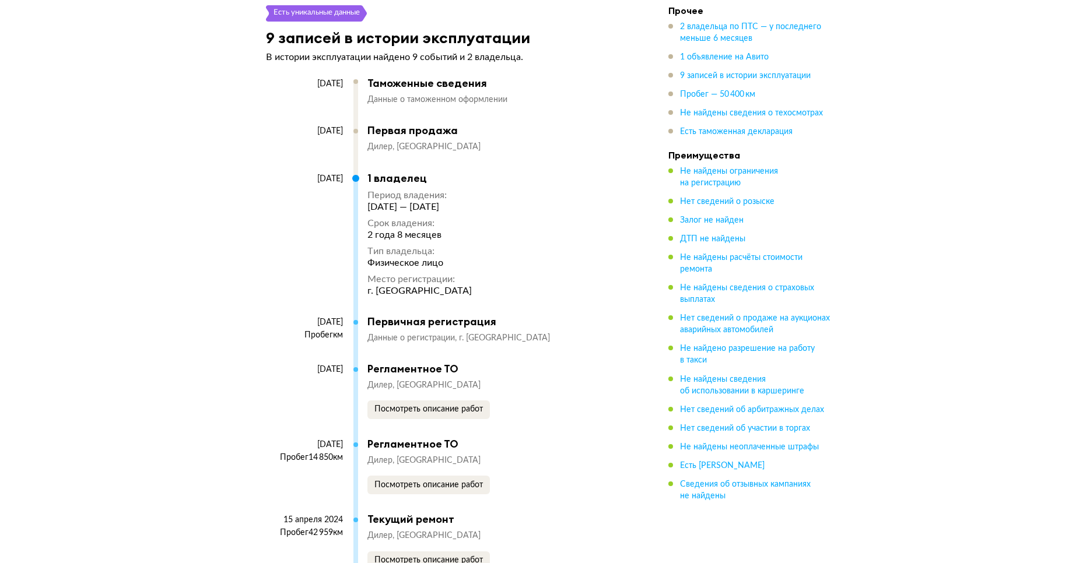 This screenshot has height=563, width=1083. I want to click on div: Период владения :, so click(419, 195).